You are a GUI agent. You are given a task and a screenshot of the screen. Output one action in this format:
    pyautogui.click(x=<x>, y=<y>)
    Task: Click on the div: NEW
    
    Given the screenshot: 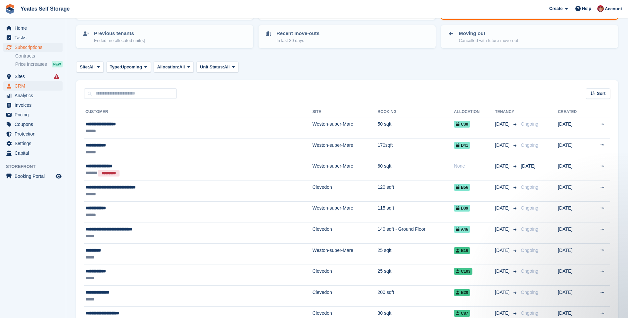 What is the action you would take?
    pyautogui.click(x=57, y=64)
    